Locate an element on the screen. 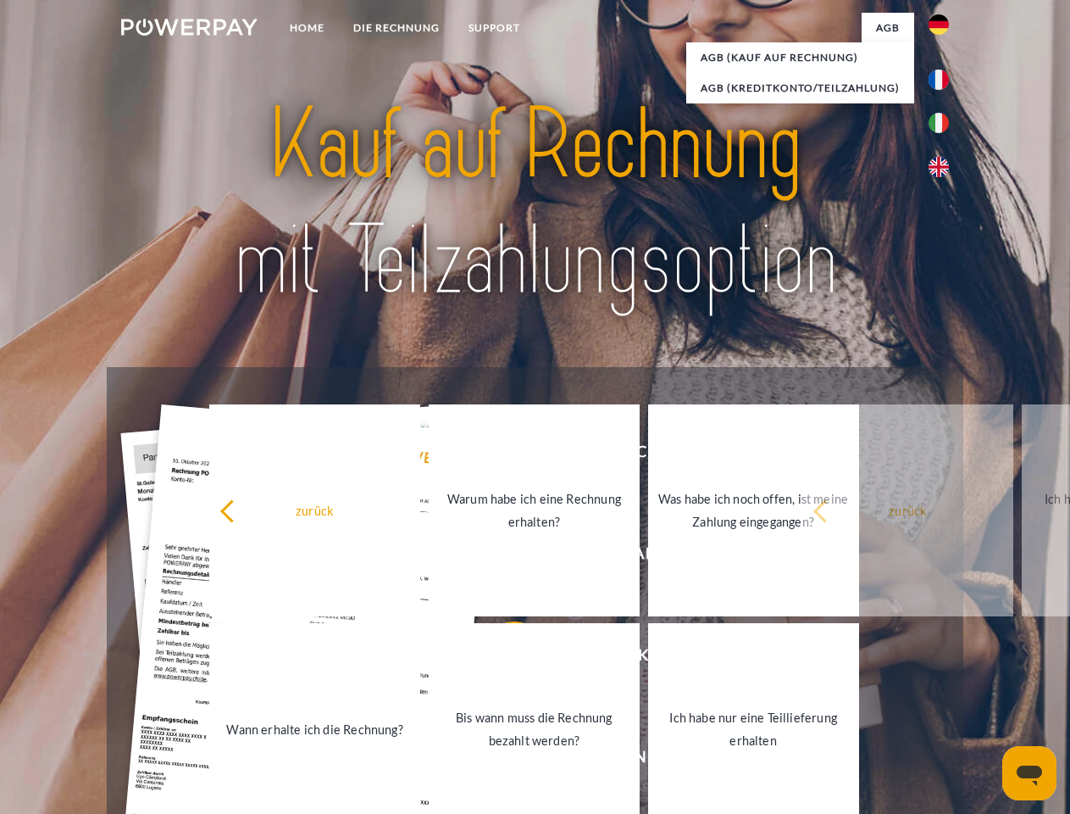 This screenshot has height=814, width=1070. a: Was habe ich noch offen, ist meine Zahlung eingegangen? is located at coordinates (753, 510).